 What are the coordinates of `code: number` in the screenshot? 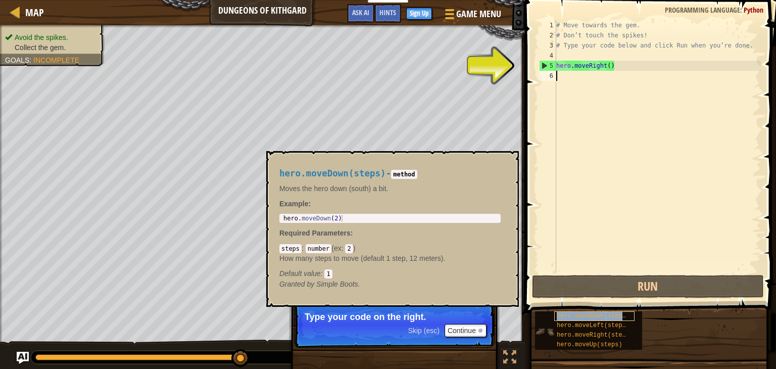 It's located at (318, 249).